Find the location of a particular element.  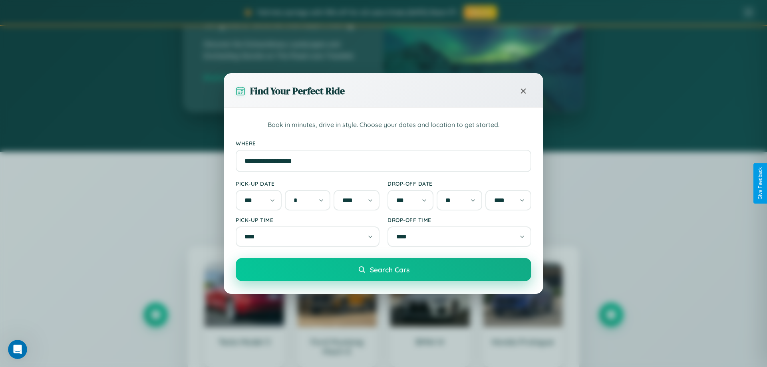

label: Pick-up Time is located at coordinates (308, 220).